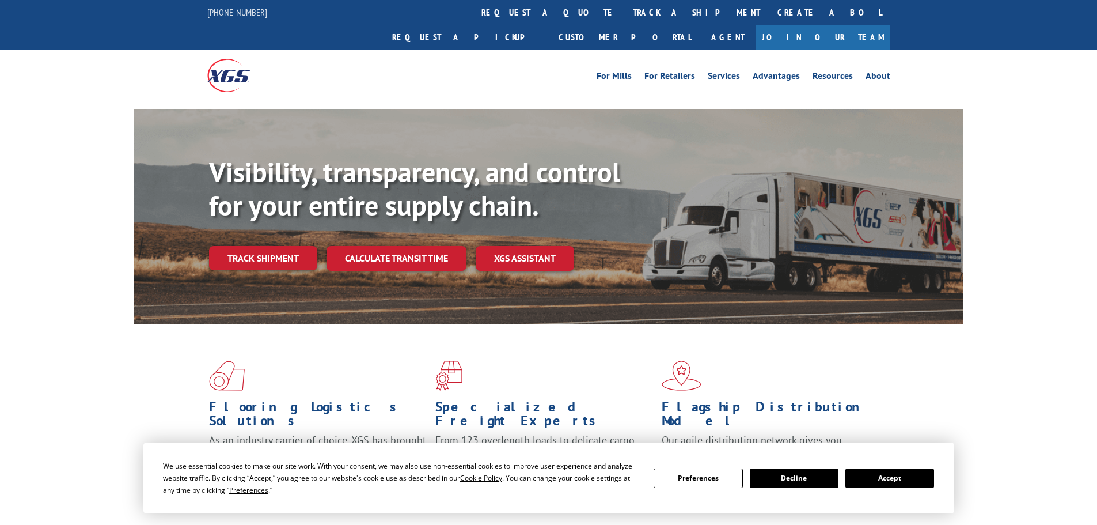  What do you see at coordinates (401, 477) in the screenshot?
I see `div: We use essential cookies to make our site work. With your consent, we may also use non-essential ...` at bounding box center [401, 477].